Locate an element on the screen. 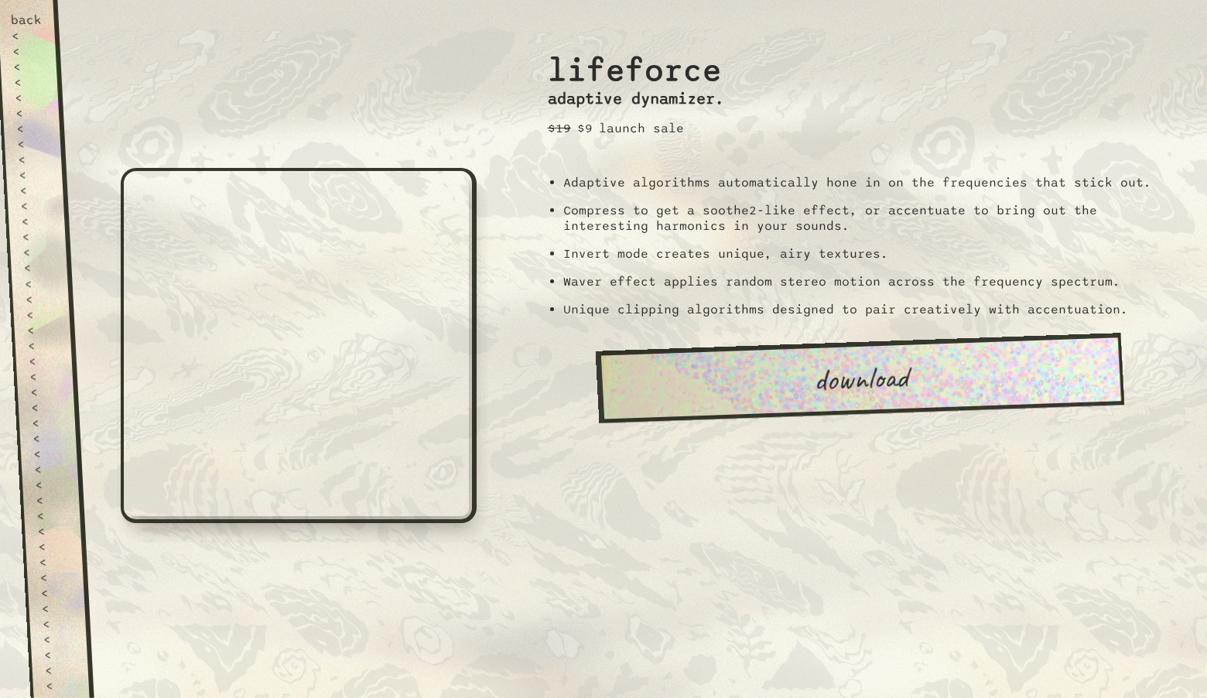  a: download is located at coordinates (861, 378).